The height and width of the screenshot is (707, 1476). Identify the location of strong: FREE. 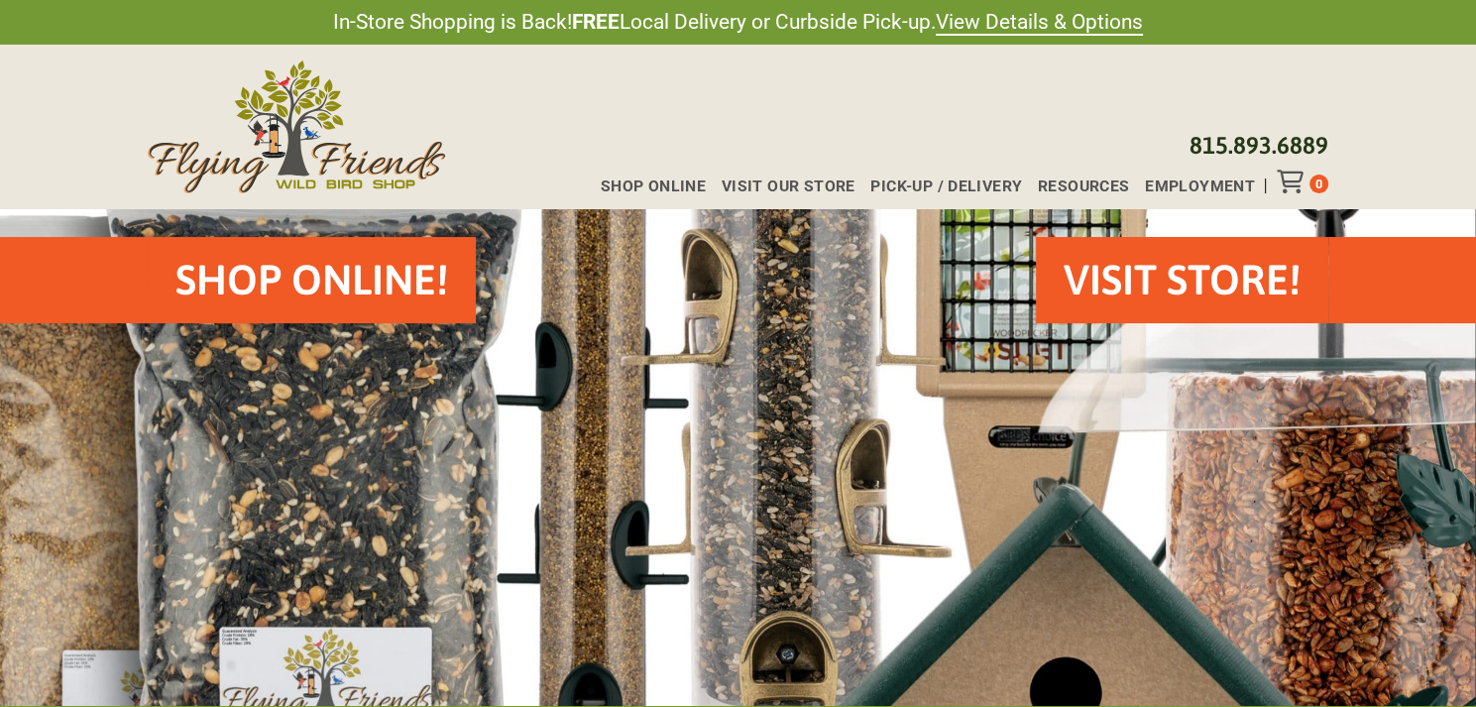
(596, 22).